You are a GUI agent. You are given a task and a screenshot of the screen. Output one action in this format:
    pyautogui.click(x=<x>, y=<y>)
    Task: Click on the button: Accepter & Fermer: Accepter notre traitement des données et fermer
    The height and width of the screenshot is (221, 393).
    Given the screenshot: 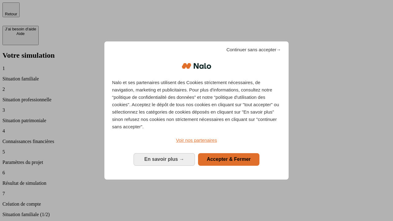 What is the action you would take?
    pyautogui.click(x=229, y=159)
    